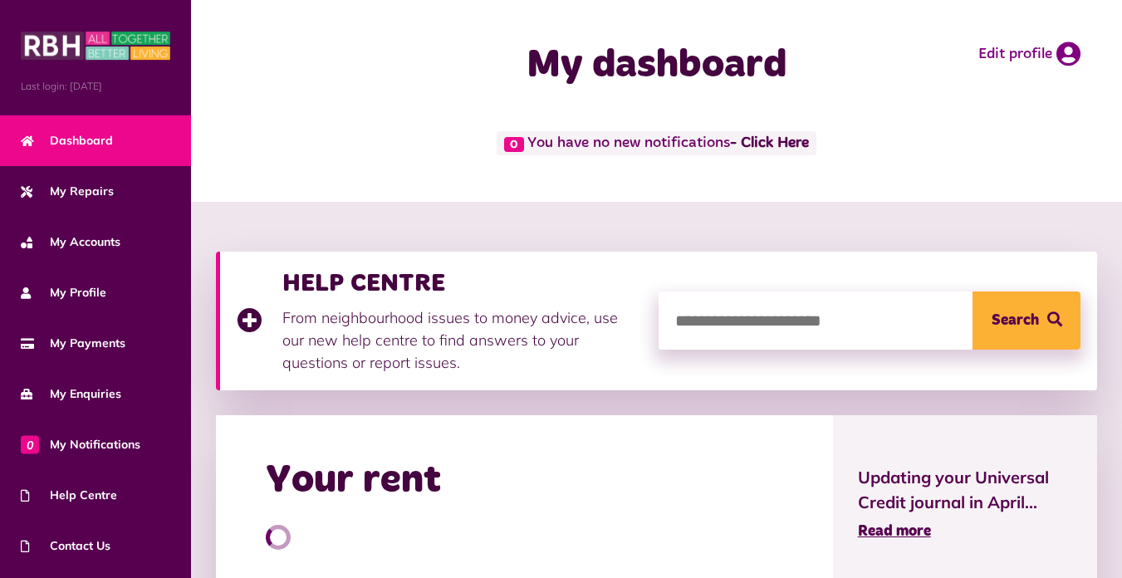 The height and width of the screenshot is (578, 1122). I want to click on span: Search, so click(1015, 321).